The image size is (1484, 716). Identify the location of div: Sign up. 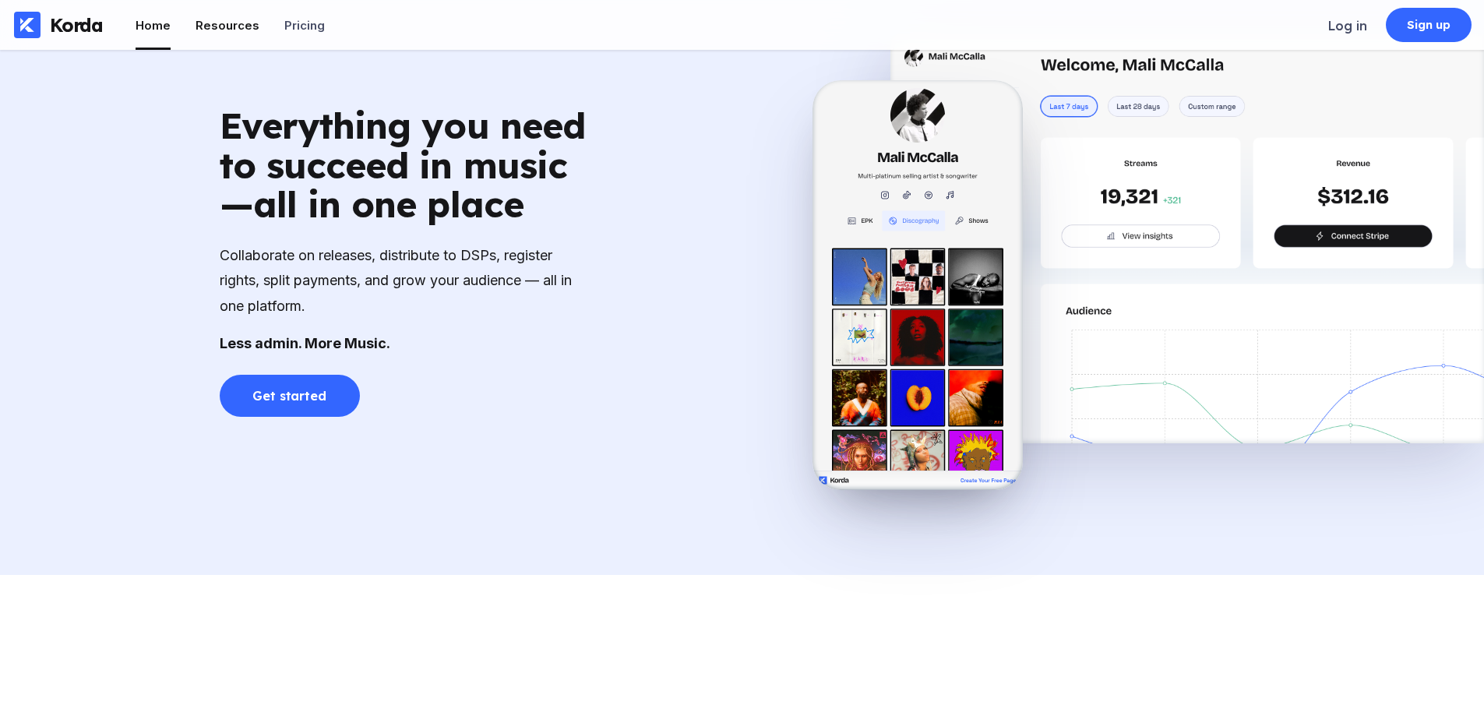
(1428, 25).